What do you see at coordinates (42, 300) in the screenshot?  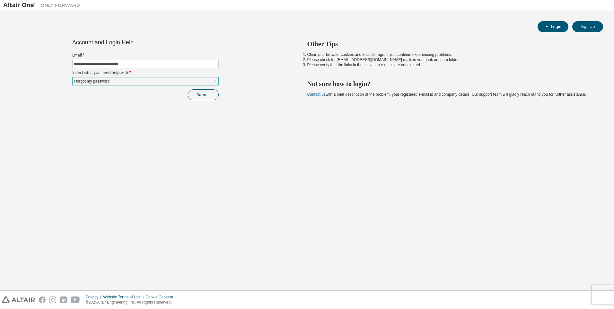 I see `img: facebook.svg` at bounding box center [42, 300].